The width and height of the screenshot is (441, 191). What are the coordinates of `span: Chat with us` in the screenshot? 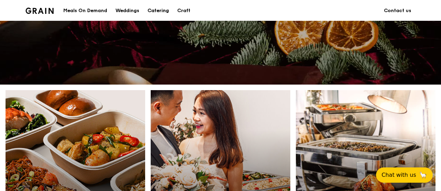 It's located at (399, 175).